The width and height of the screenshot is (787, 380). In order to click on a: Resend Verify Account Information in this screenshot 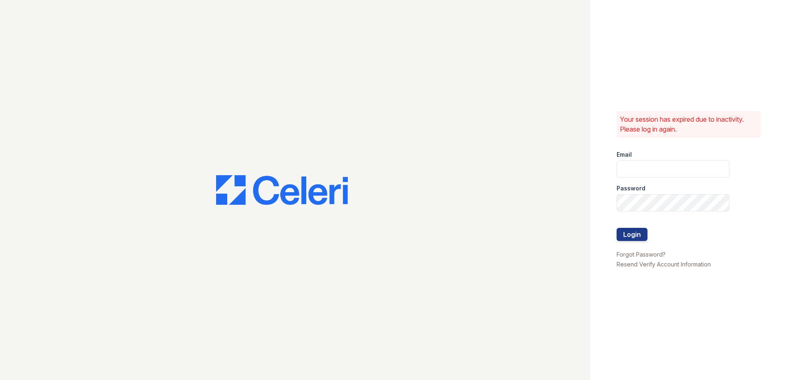, I will do `click(664, 264)`.